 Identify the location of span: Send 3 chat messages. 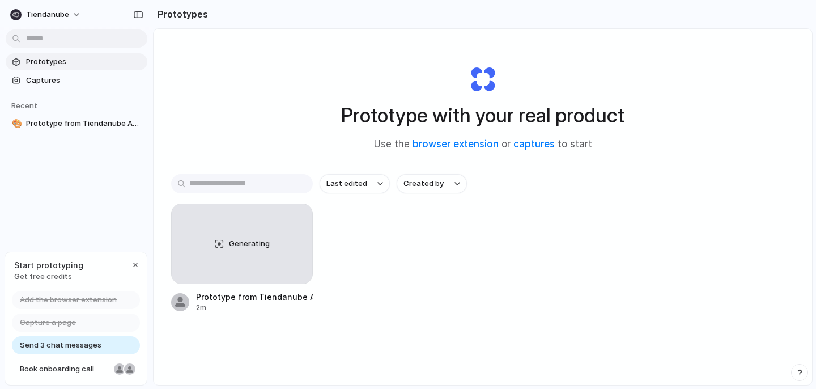
(61, 345).